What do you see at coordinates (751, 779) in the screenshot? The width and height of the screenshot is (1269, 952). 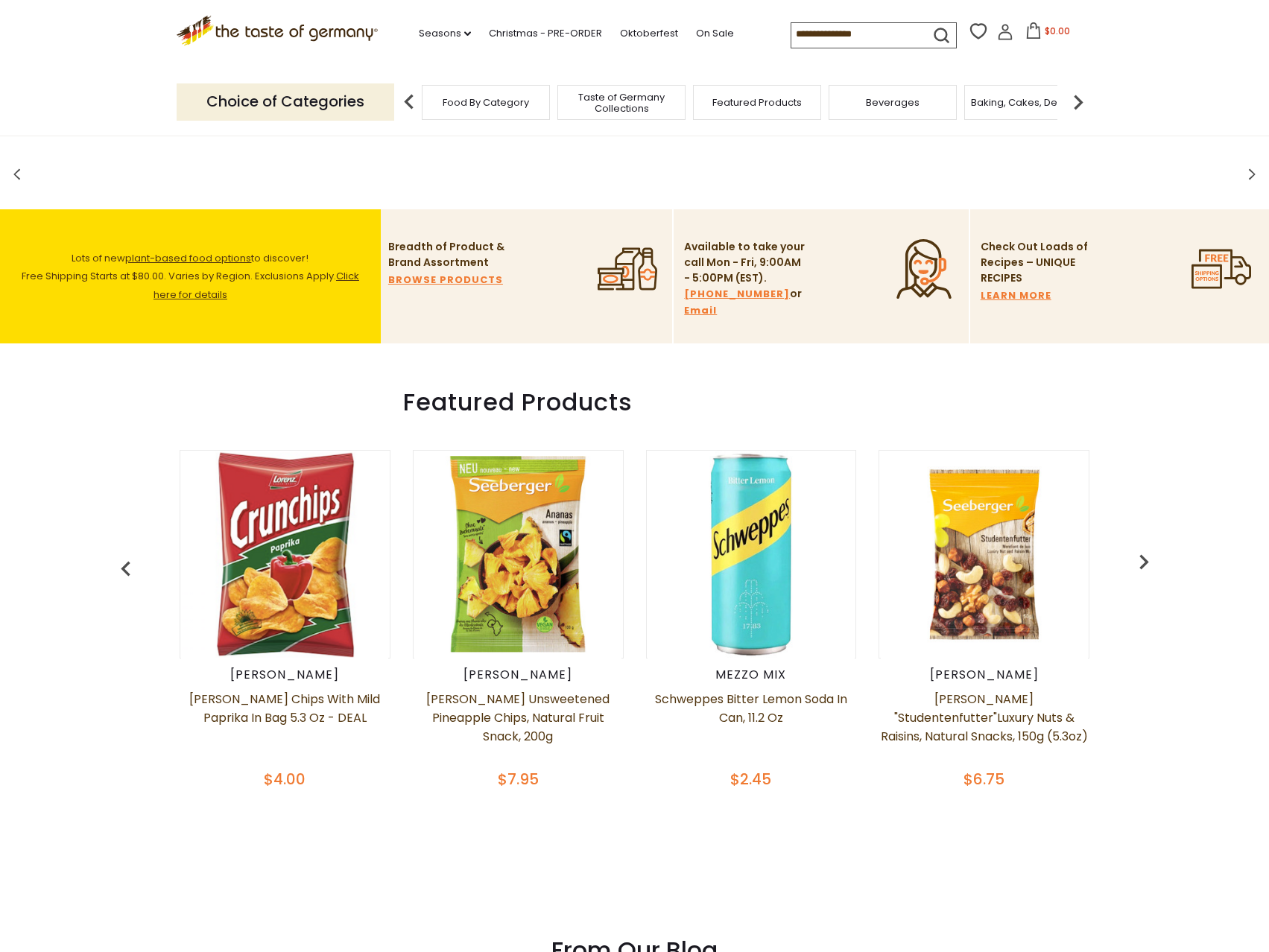 I see `div: $2.45` at bounding box center [751, 779].